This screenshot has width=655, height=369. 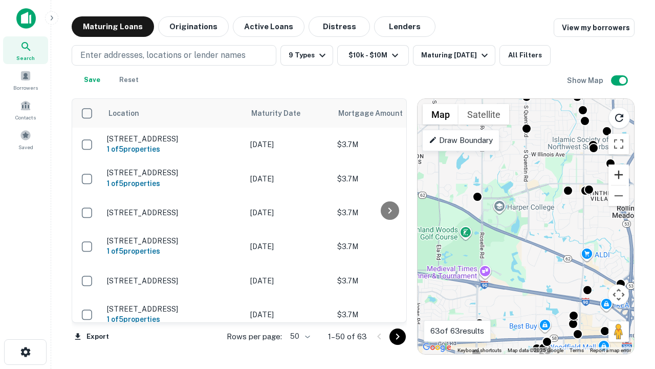 What do you see at coordinates (586, 80) in the screenshot?
I see `h6: Show Map` at bounding box center [586, 80].